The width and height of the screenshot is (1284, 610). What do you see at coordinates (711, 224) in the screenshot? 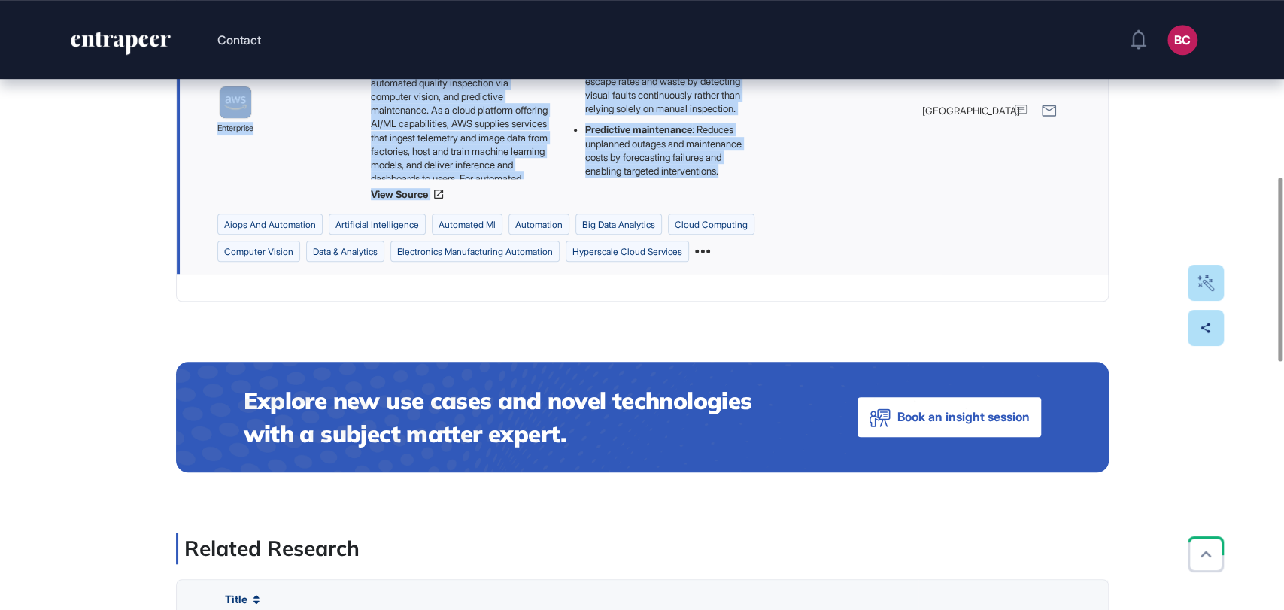
I see `li: cloud computing` at bounding box center [711, 224].